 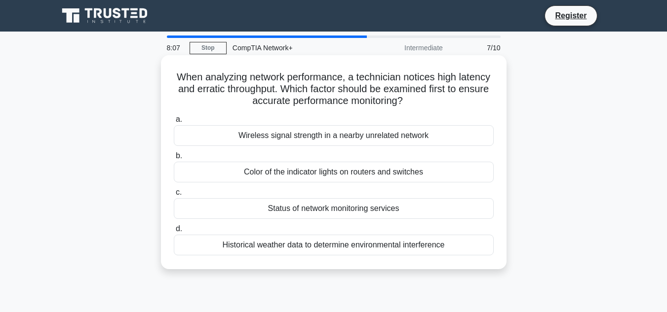 What do you see at coordinates (334, 209) in the screenshot?
I see `div: Status of network monitoring services` at bounding box center [334, 209].